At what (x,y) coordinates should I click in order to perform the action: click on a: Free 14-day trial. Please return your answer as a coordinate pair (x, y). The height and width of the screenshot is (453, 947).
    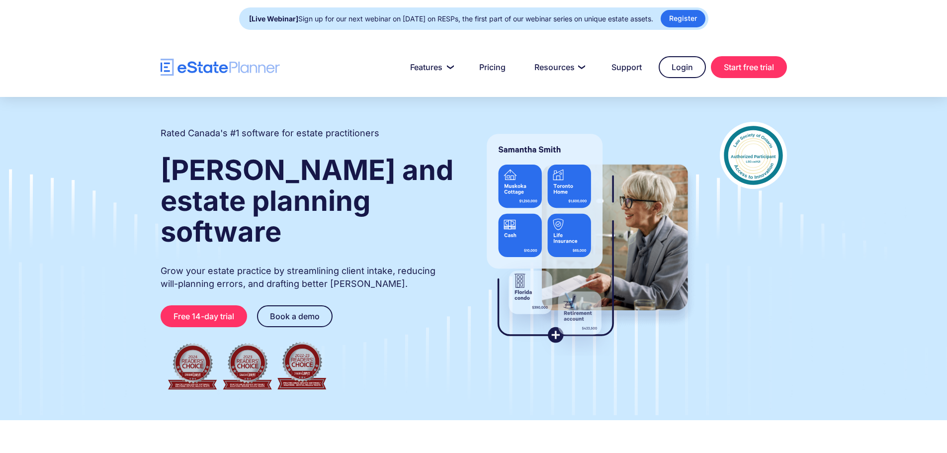
    Looking at the image, I should click on (204, 316).